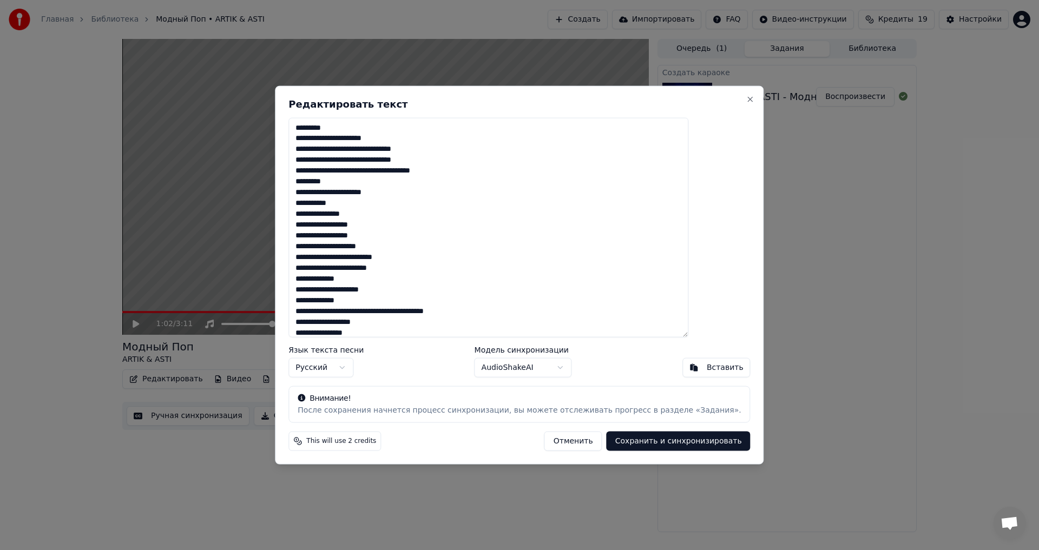  I want to click on label: Модель синхронизации, so click(523, 350).